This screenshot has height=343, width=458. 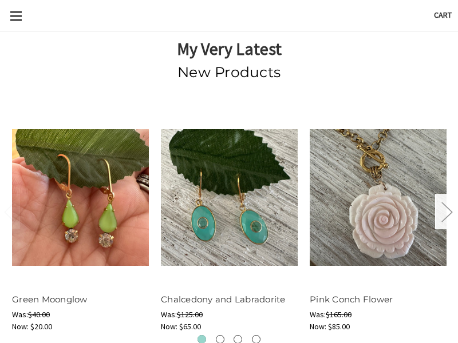 I want to click on strong: My Very Latest, so click(x=229, y=49).